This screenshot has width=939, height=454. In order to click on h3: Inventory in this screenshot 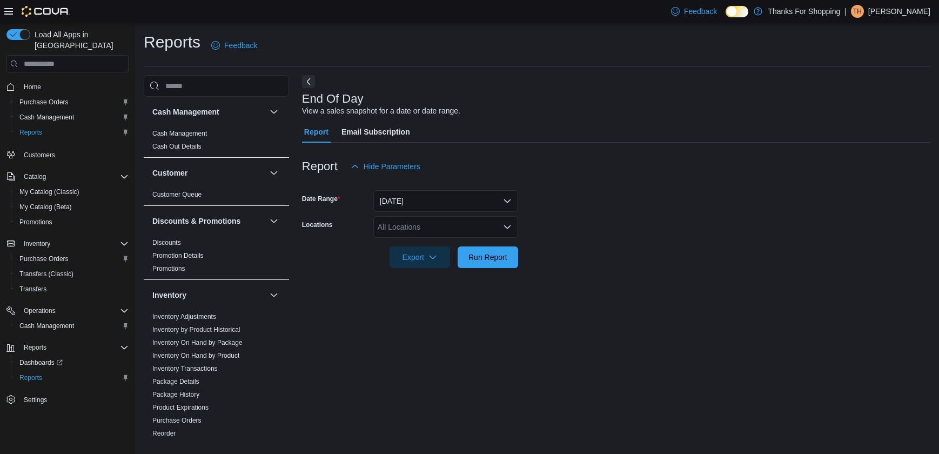, I will do `click(169, 295)`.